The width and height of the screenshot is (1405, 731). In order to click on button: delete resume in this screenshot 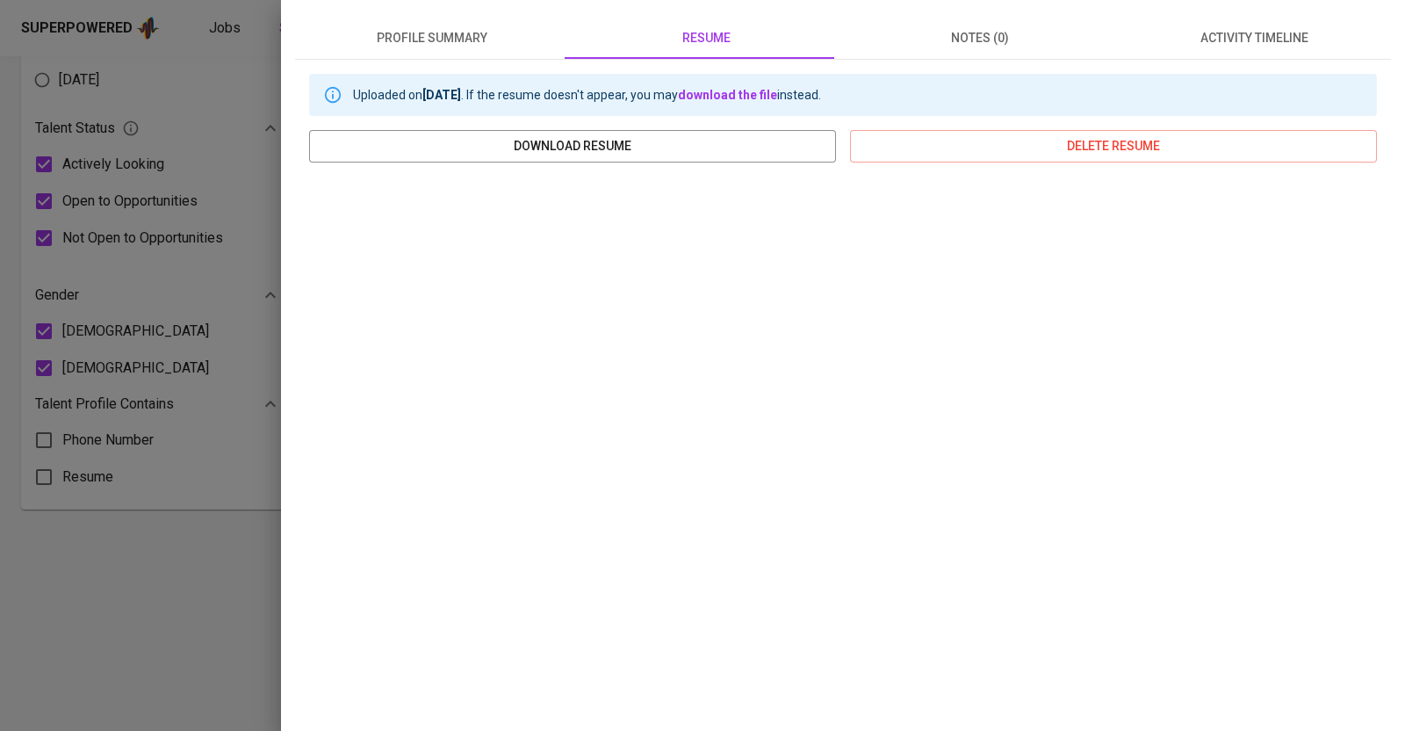, I will do `click(1113, 146)`.